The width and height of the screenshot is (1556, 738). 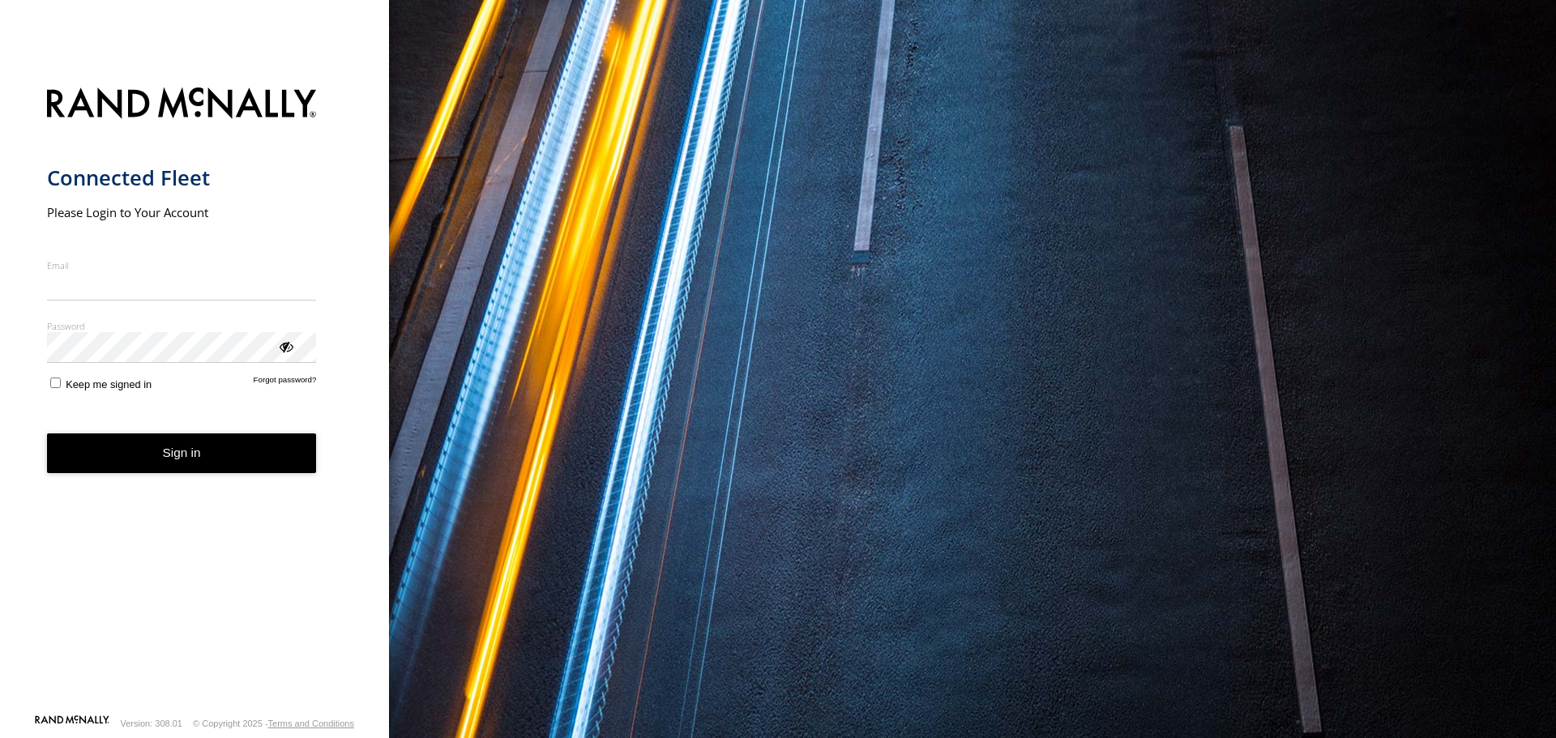 I want to click on label: Password, so click(x=182, y=326).